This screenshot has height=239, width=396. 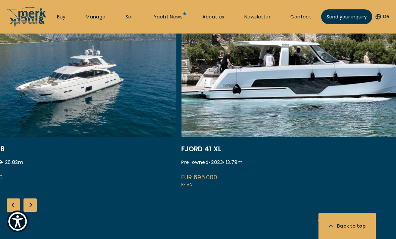 I want to click on a: fjord 41 xl, so click(x=288, y=99).